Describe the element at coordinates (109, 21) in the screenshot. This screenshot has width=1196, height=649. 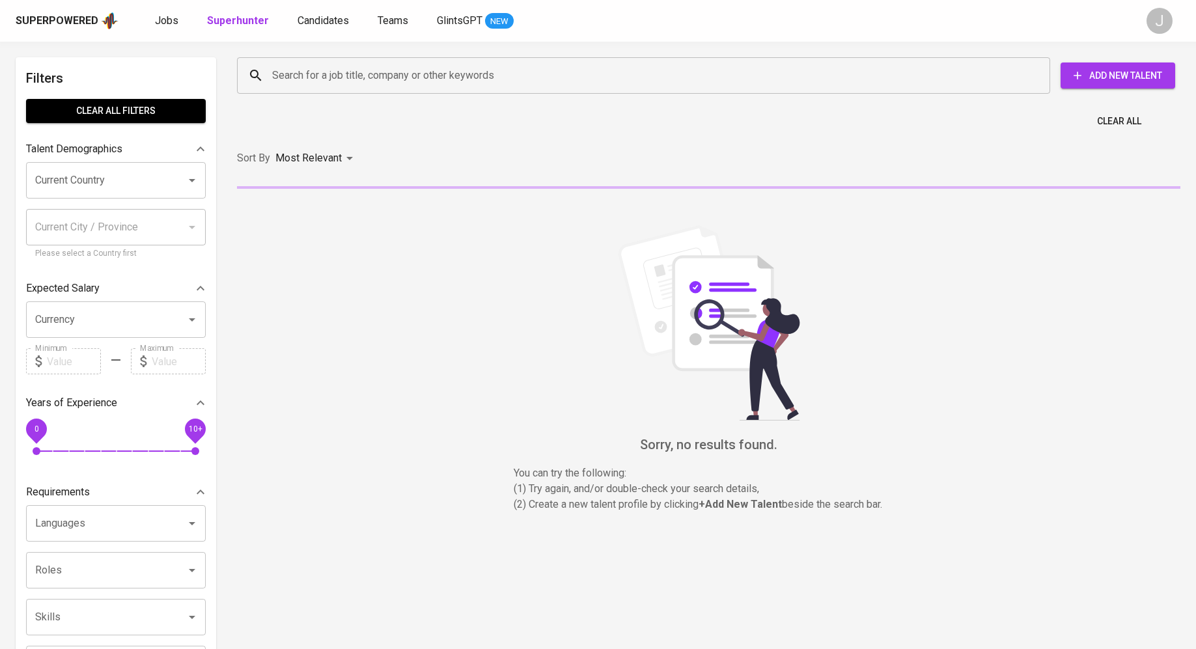
I see `img: app logo` at that location.